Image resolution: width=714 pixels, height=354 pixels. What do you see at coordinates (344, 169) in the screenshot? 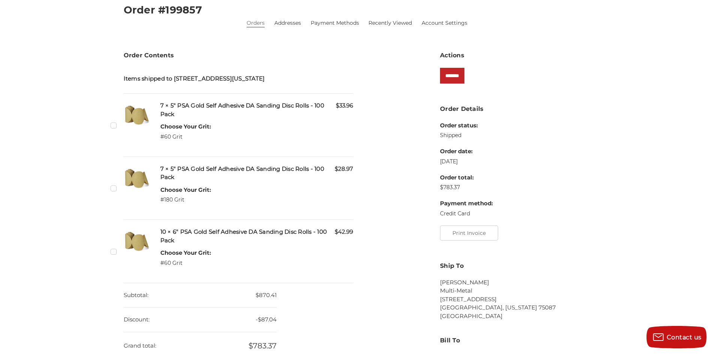
I see `span: $28.97` at bounding box center [344, 169].